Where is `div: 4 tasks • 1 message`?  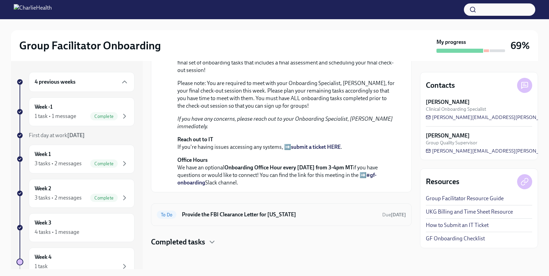 div: 4 tasks • 1 message is located at coordinates (57, 232).